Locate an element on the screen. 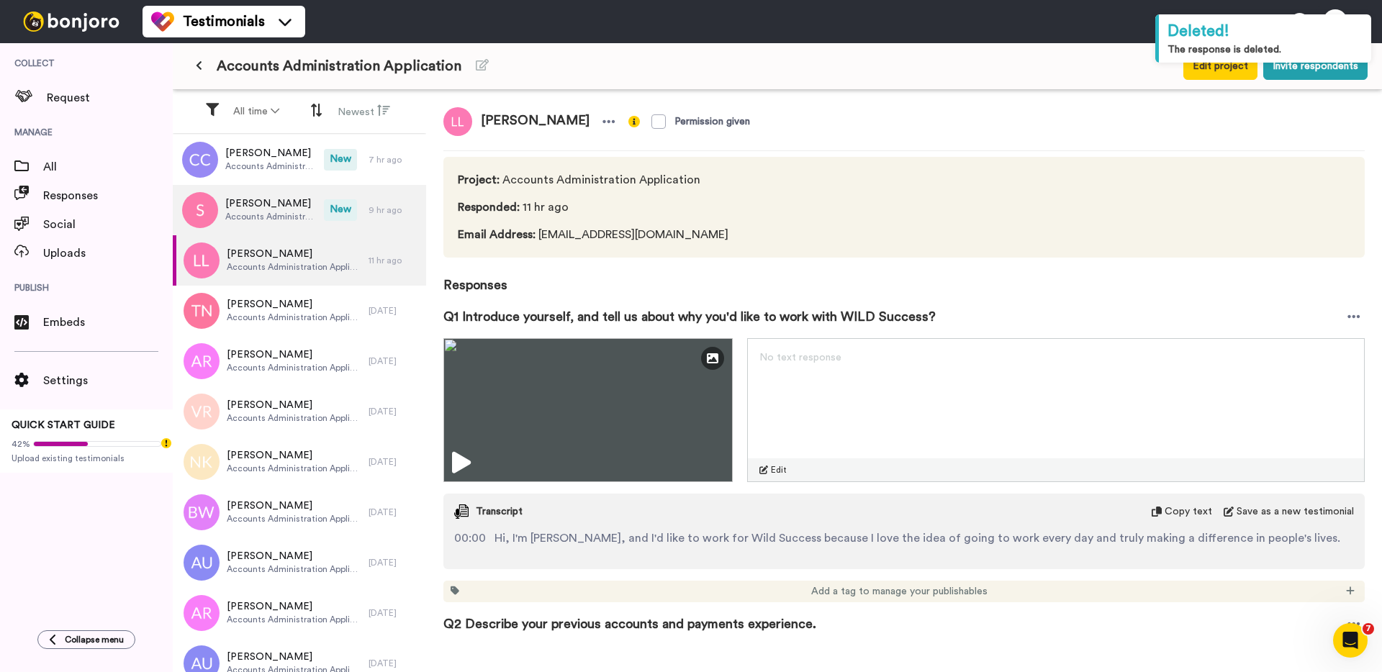 The width and height of the screenshot is (1382, 672). span: Collapse menu is located at coordinates (94, 640).